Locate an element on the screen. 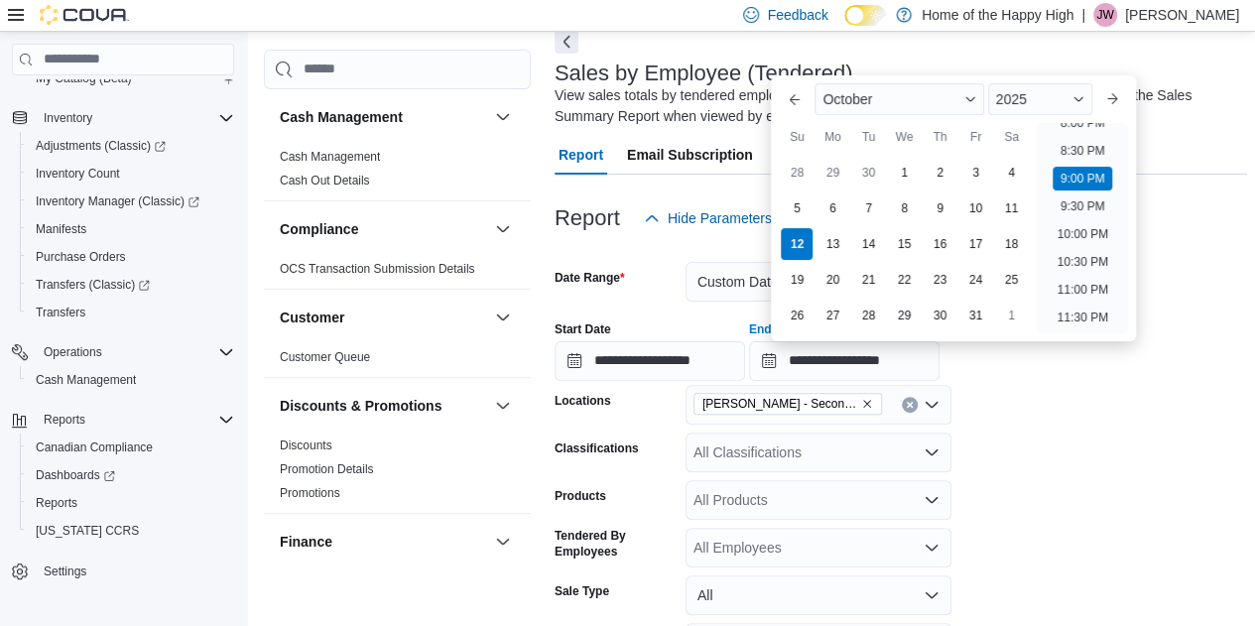 This screenshot has height=626, width=1255. div: day-24 is located at coordinates (975, 280).